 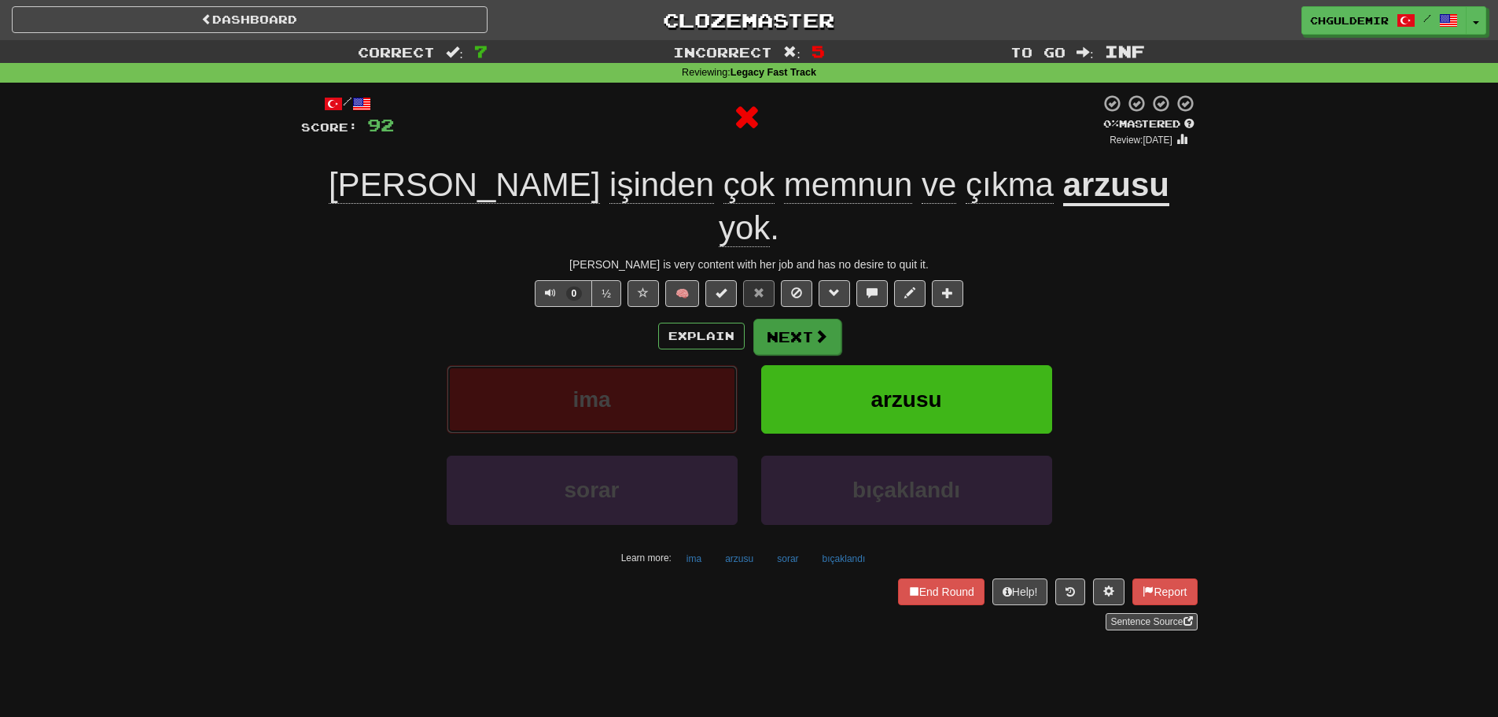 What do you see at coordinates (749, 185) in the screenshot?
I see `span: çok` at bounding box center [749, 185].